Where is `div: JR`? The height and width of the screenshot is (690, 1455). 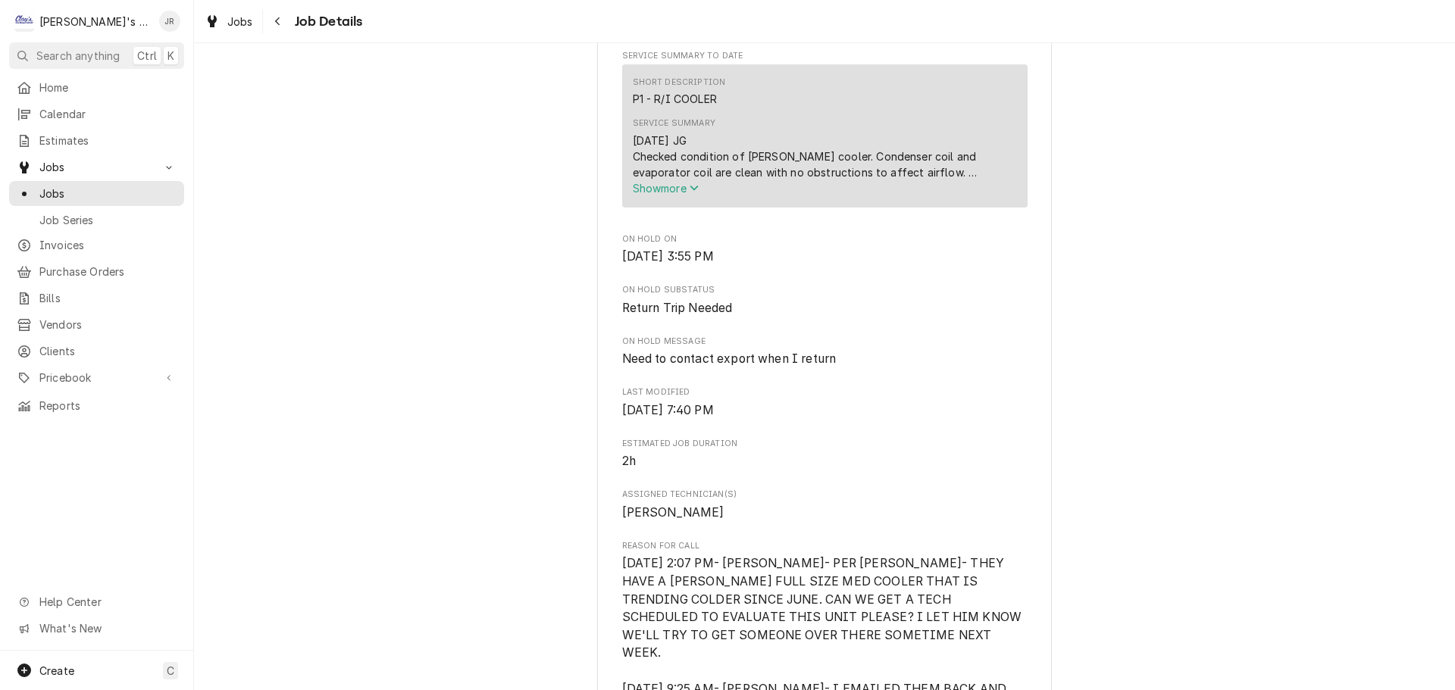
div: JR is located at coordinates (170, 21).